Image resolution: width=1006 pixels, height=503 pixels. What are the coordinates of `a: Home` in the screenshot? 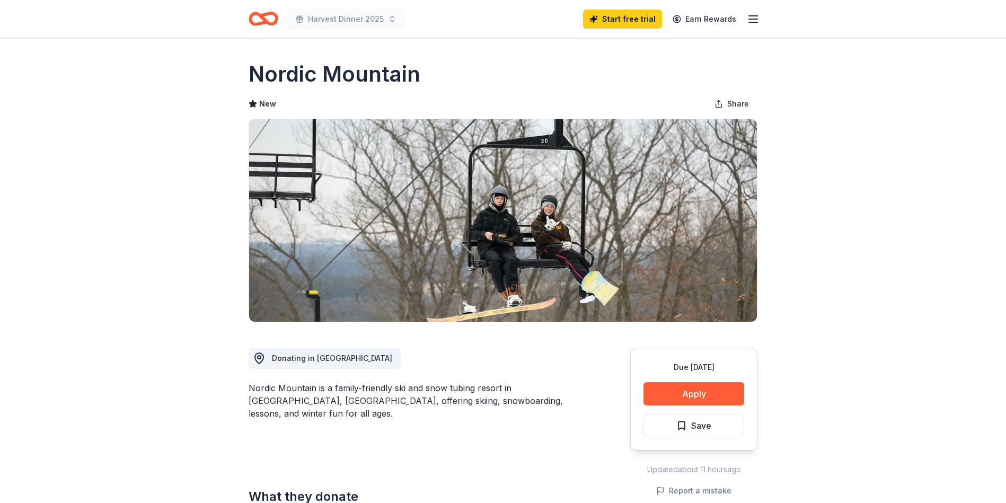 It's located at (263, 19).